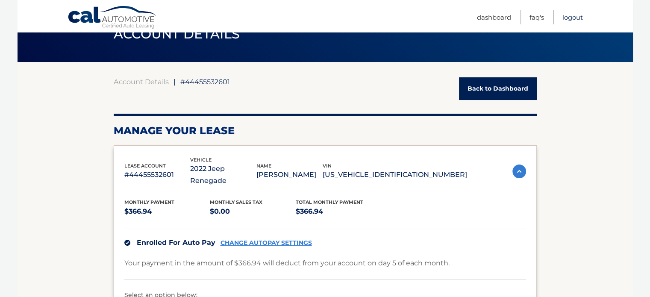  I want to click on p: Your payment in the amount of $366.94 will deduct from your account on day 5 of each month., so click(287, 263).